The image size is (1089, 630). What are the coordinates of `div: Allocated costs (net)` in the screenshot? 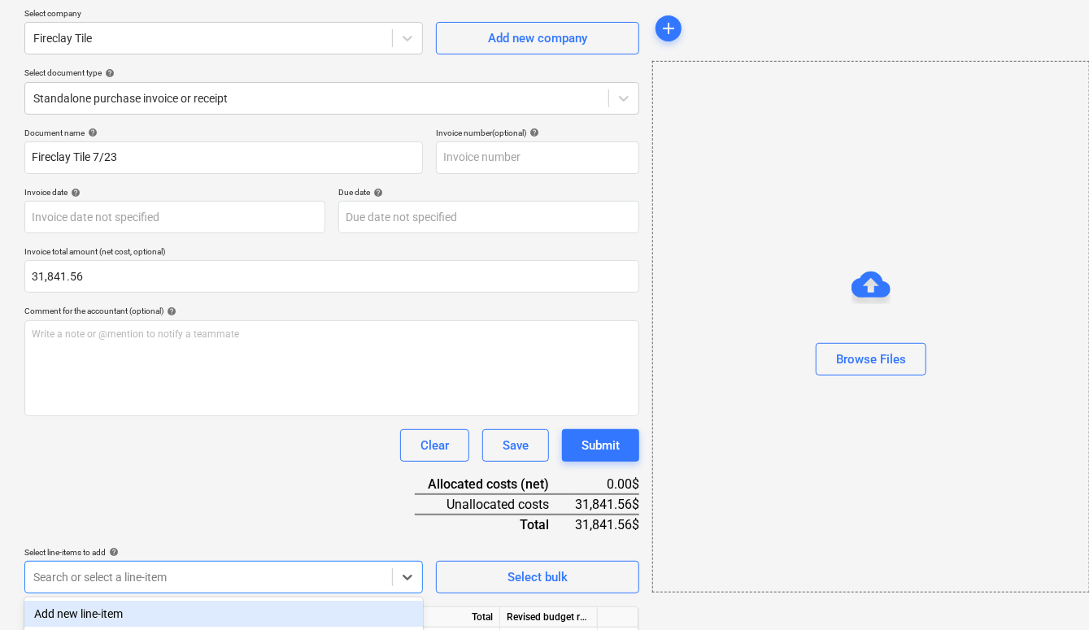 It's located at (495, 485).